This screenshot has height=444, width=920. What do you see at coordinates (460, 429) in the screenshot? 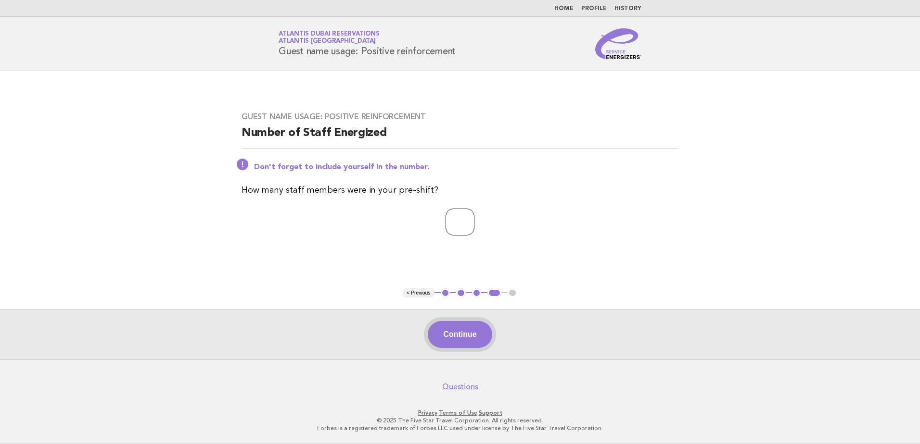
I see `p: Forbes is a registered trademark of Forbes LLC used under license by The Five Star Travel Corpora...` at bounding box center [460, 429].